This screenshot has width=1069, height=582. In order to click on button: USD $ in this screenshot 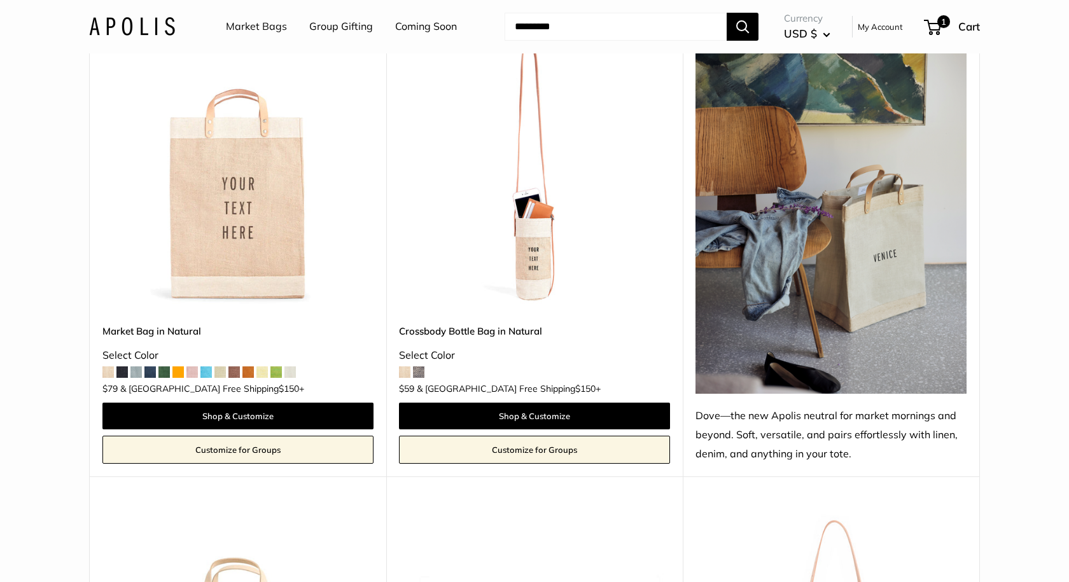, I will do `click(807, 34)`.